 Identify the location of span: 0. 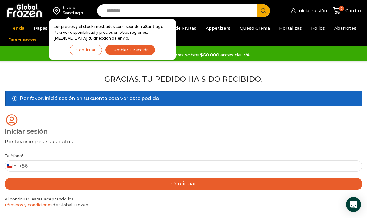
(342, 9).